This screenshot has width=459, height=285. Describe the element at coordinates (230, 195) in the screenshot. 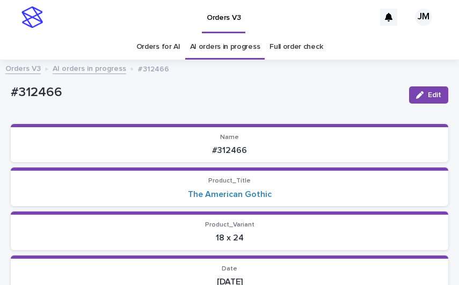

I see `a: The American Gothic` at that location.